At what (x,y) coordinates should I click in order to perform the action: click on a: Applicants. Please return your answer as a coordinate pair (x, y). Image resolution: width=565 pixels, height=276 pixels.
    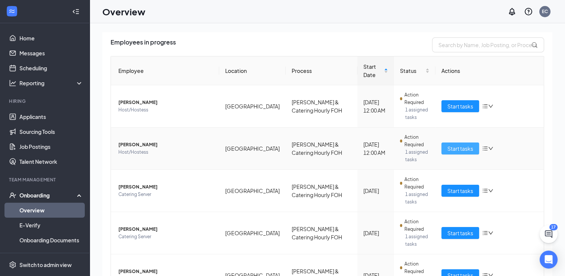
    Looking at the image, I should click on (51, 117).